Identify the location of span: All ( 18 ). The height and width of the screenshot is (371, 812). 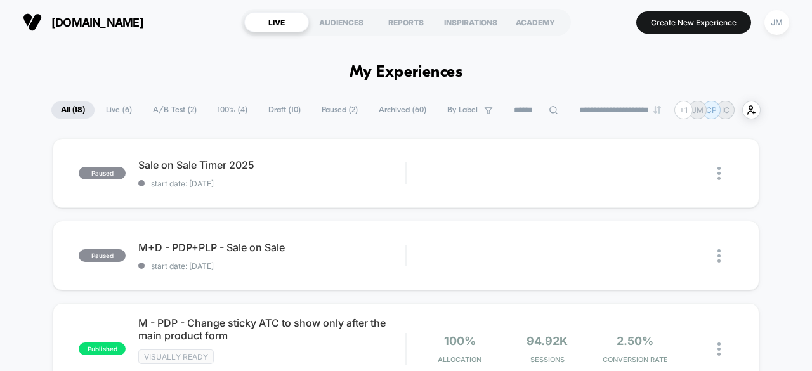
(73, 110).